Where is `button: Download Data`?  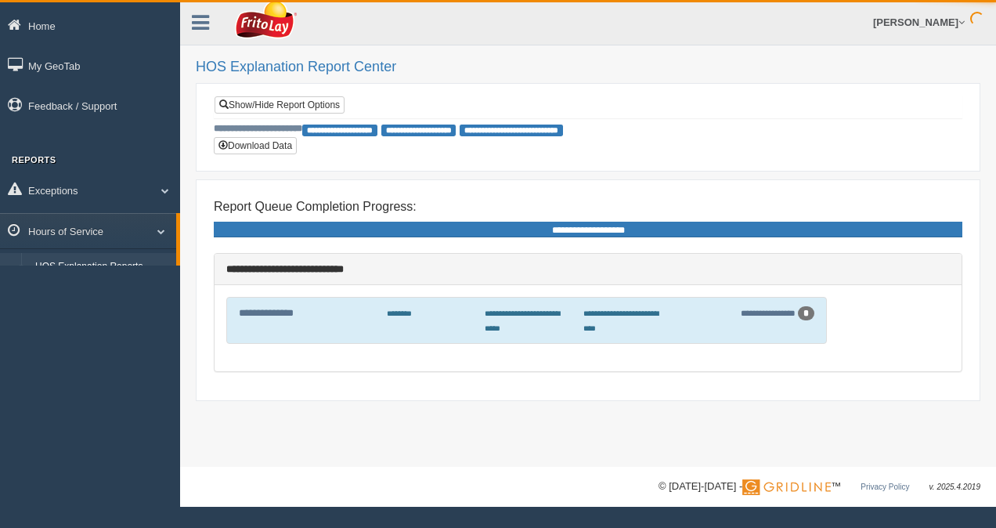
button: Download Data is located at coordinates (255, 146).